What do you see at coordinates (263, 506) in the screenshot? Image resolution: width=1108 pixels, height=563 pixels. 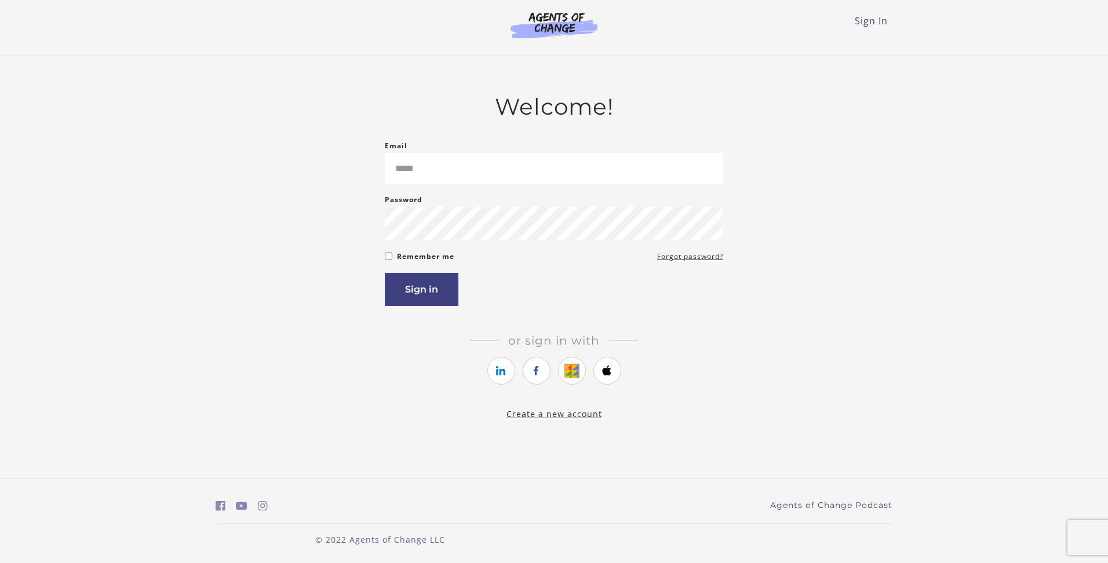 I see `i: https://www.instagram.com/agentsofchangeprep/ (Open in a new window)` at bounding box center [263, 506].